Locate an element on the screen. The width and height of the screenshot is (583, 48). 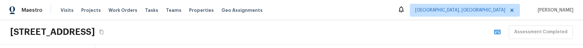
span: Work Orders is located at coordinates (123, 10).